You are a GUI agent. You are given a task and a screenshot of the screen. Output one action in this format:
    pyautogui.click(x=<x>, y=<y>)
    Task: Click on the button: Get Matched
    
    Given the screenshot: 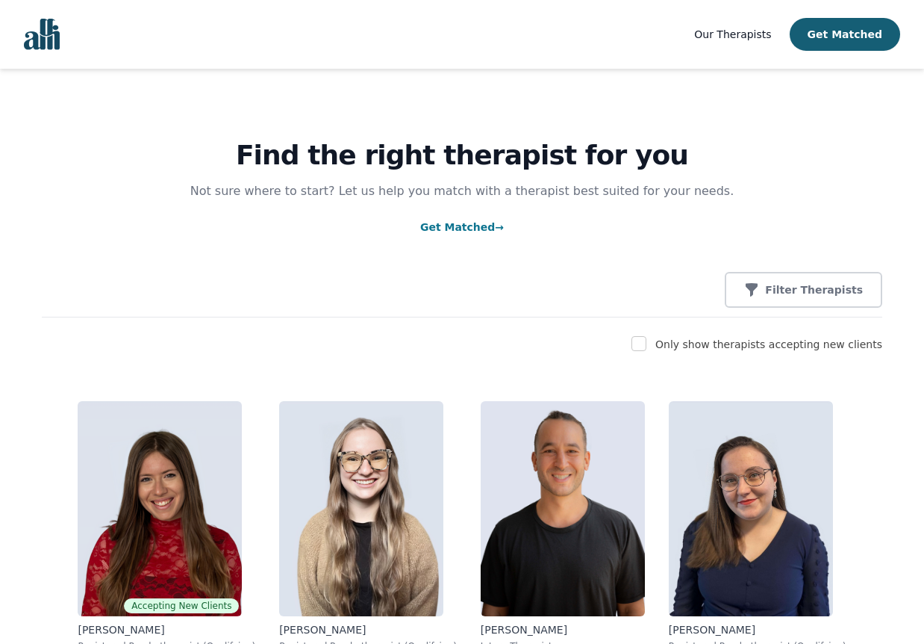 What is the action you would take?
    pyautogui.click(x=845, y=34)
    